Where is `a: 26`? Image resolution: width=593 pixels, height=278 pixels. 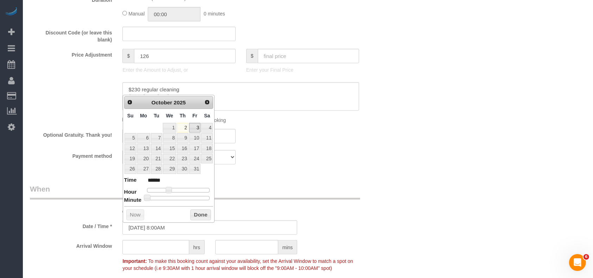 a: 26 is located at coordinates (130, 169).